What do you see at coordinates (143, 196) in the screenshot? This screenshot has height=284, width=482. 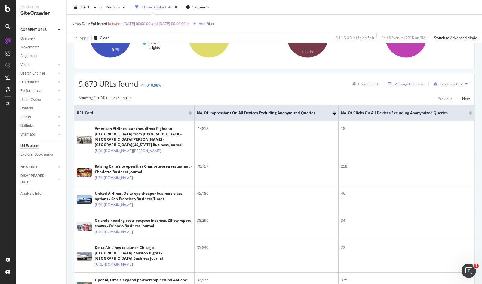 I see `div: United Airlines, Delta eye cheaper business class options - San Francisco Business Times` at bounding box center [143, 196].